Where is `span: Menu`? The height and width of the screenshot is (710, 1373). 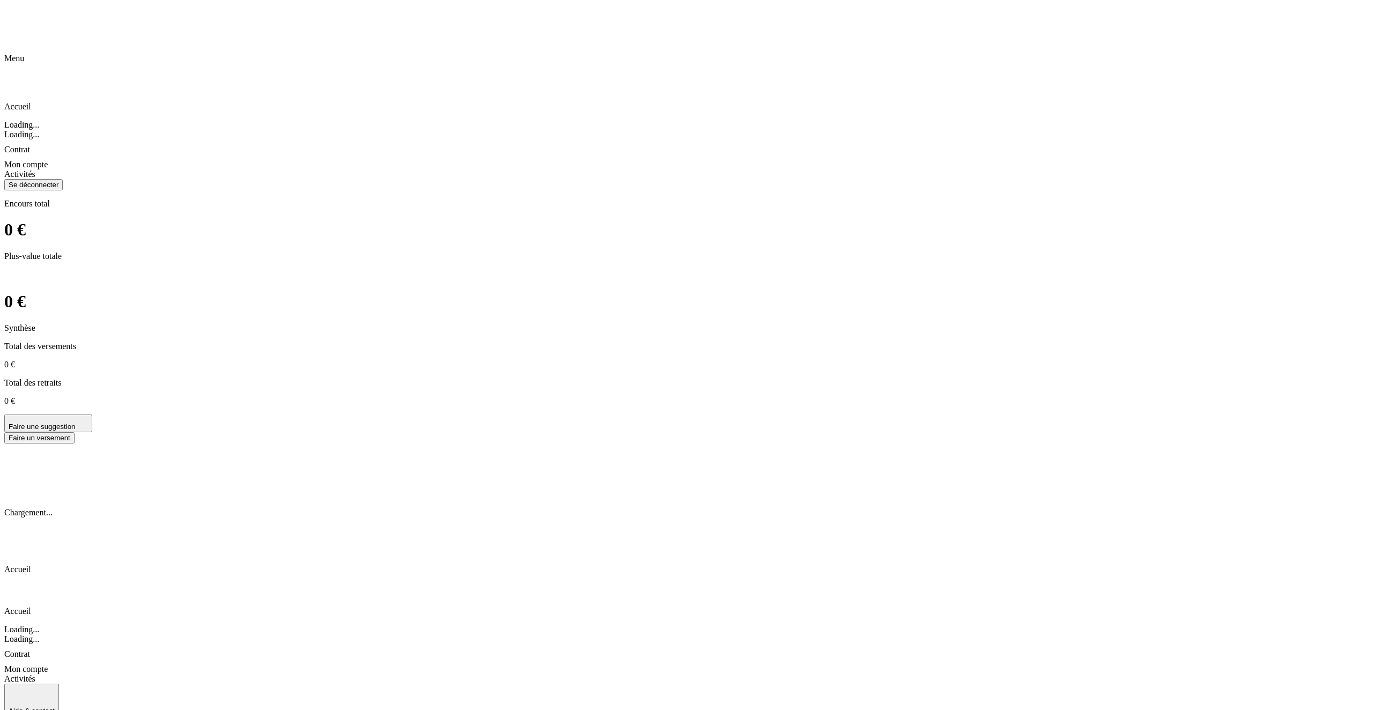 span: Menu is located at coordinates (14, 58).